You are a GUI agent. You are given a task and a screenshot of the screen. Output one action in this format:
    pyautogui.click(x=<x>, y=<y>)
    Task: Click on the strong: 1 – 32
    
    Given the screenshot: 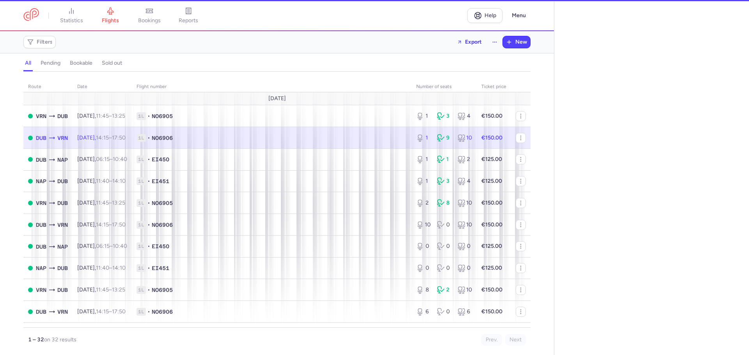 What is the action you would take?
    pyautogui.click(x=36, y=340)
    